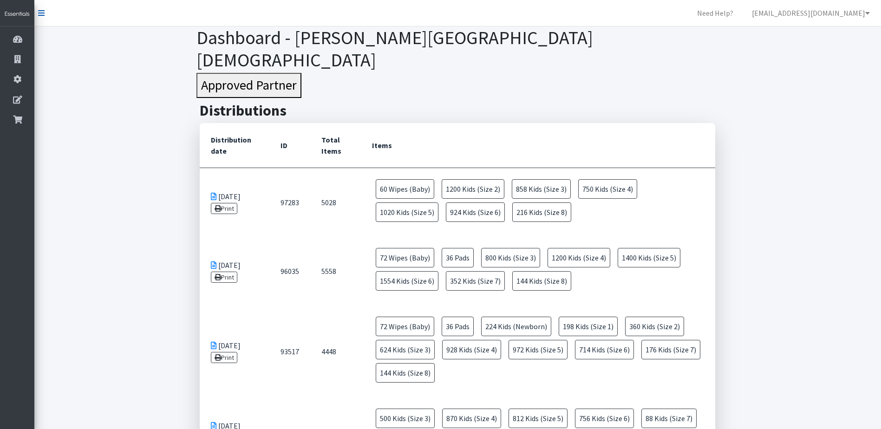 This screenshot has height=429, width=881. What do you see at coordinates (290, 351) in the screenshot?
I see `td: 93517` at bounding box center [290, 351].